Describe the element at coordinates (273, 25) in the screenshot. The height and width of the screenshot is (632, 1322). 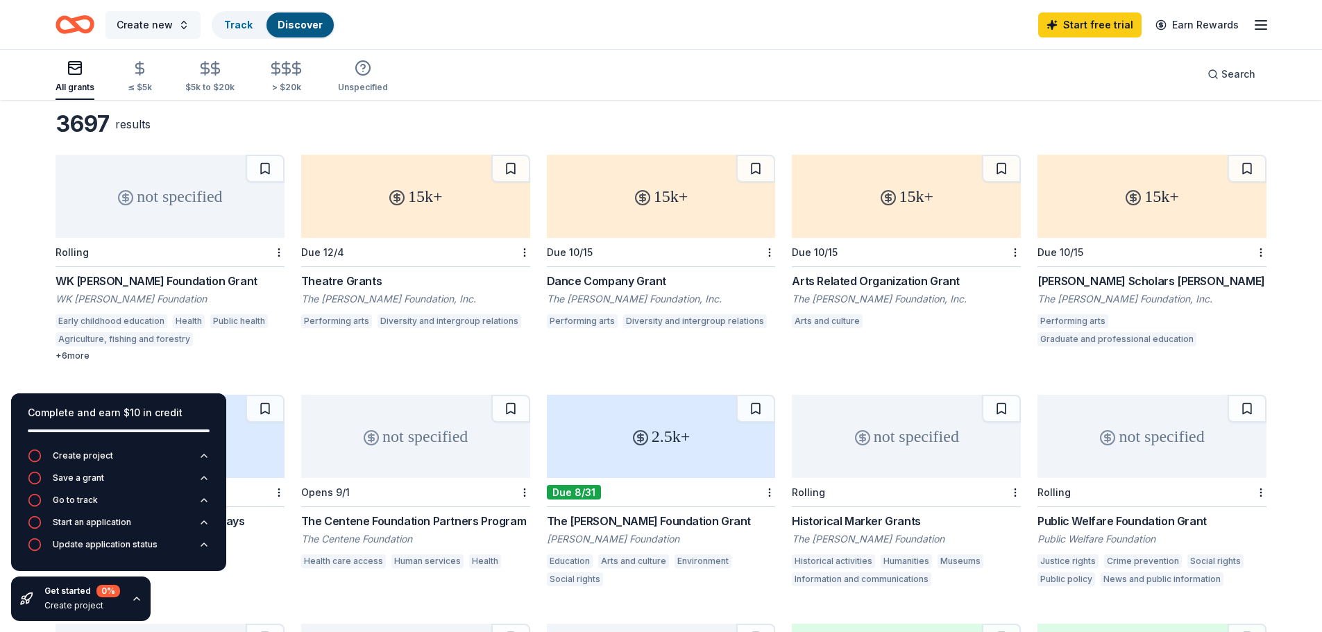
I see `button: TrackDiscover` at that location.